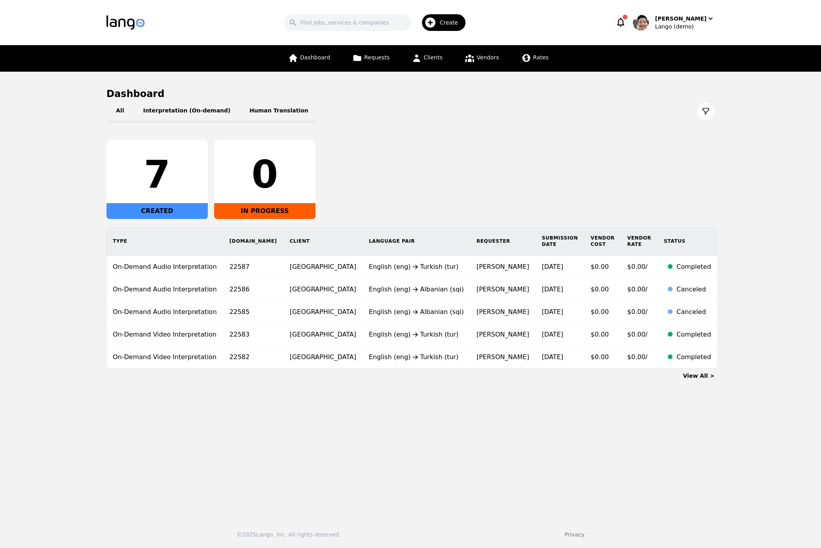 The width and height of the screenshot is (821, 548). What do you see at coordinates (371, 58) in the screenshot?
I see `a: Requests` at bounding box center [371, 58].